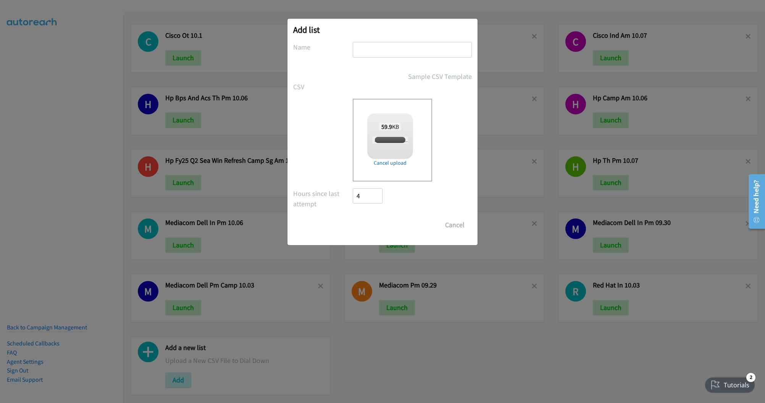  Describe the element at coordinates (455, 225) in the screenshot. I see `button: Cancel` at that location.